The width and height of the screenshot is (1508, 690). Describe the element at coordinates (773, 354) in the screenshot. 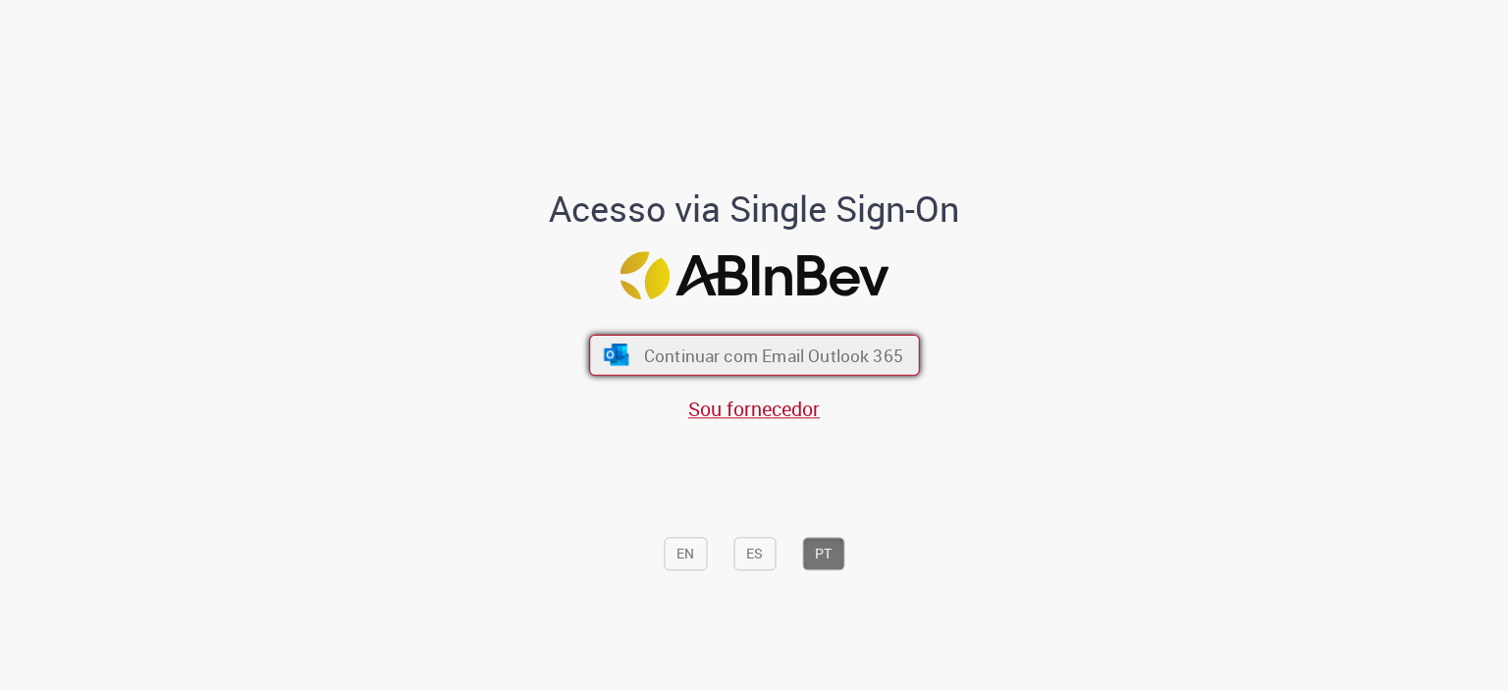

I see `span: Continuar com Email Outlook 365` at that location.